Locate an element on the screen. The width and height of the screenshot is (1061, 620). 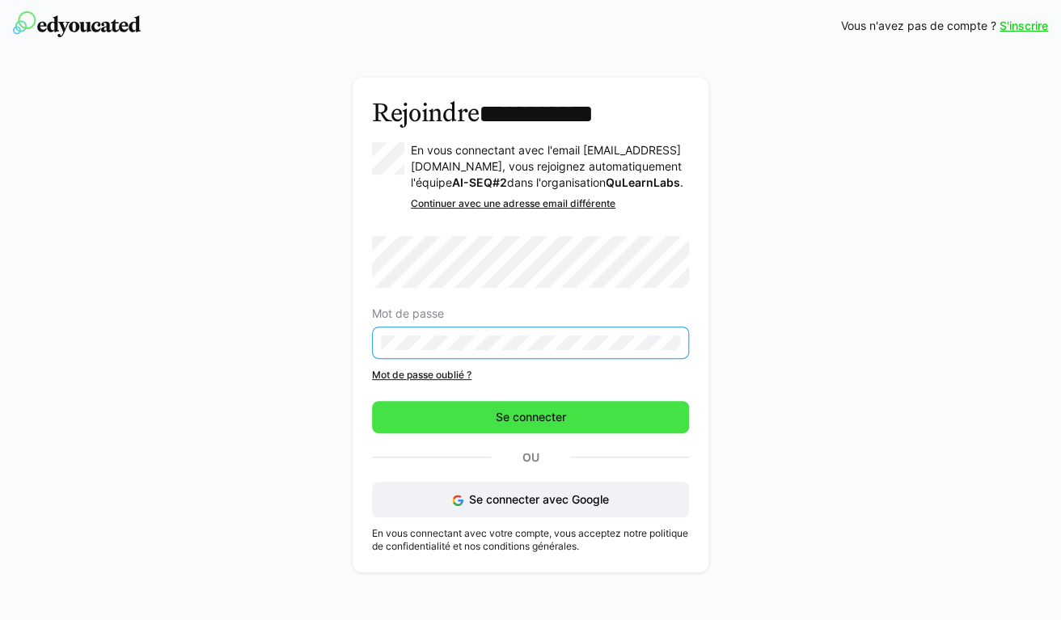
a: Mot de passe oublié ? is located at coordinates (531, 375).